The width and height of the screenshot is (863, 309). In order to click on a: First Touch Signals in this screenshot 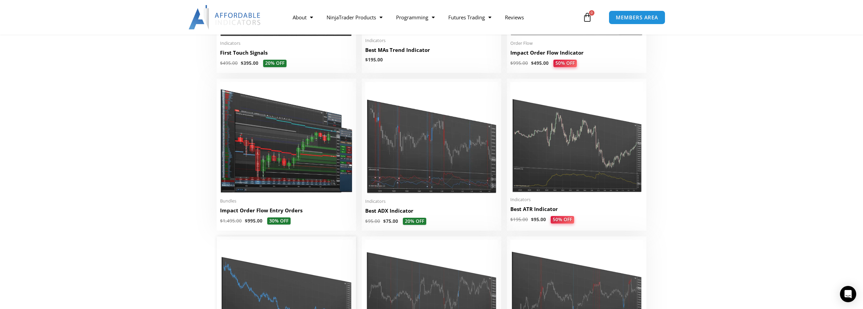, I will do `click(286, 54)`.